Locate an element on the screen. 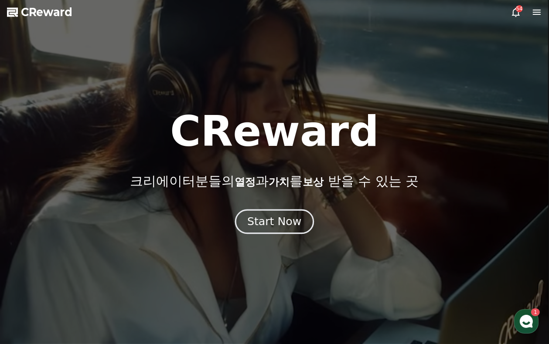 Image resolution: width=549 pixels, height=344 pixels. span: 보상 is located at coordinates (313, 182).